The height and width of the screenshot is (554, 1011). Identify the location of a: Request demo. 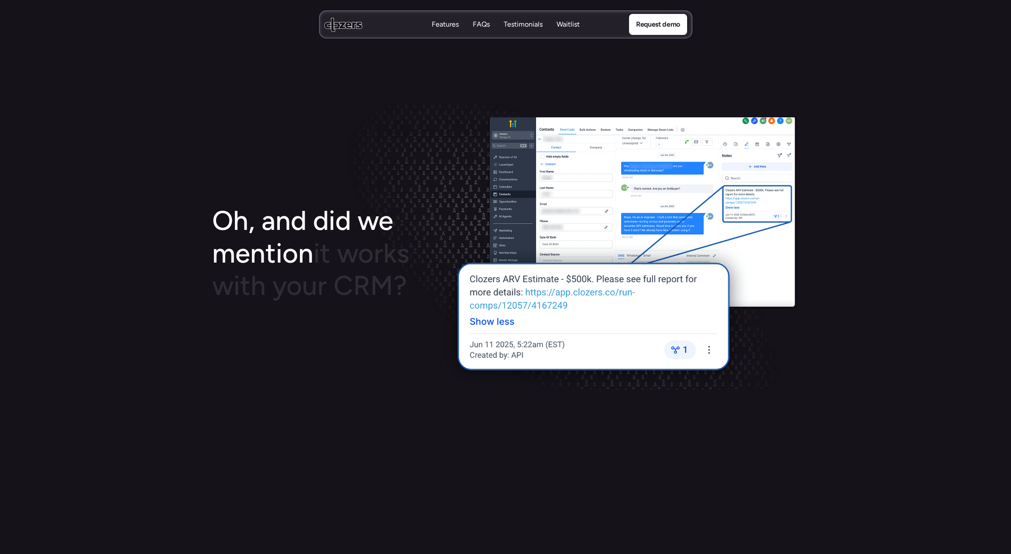
(657, 24).